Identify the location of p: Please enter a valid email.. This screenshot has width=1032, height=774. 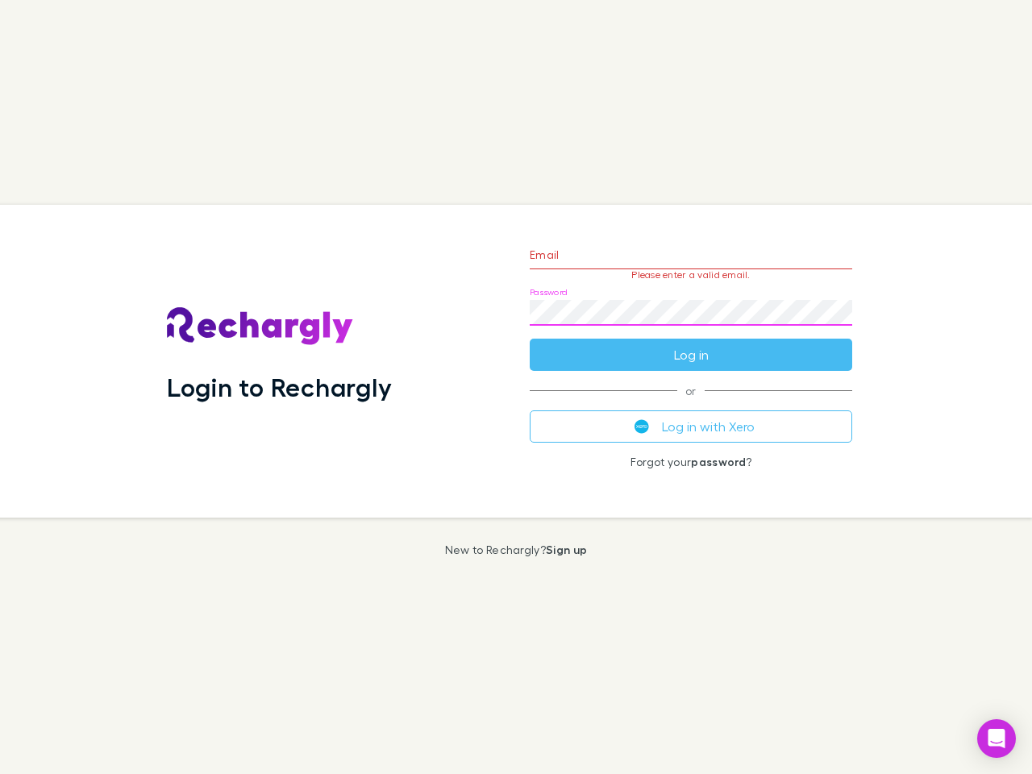
(691, 275).